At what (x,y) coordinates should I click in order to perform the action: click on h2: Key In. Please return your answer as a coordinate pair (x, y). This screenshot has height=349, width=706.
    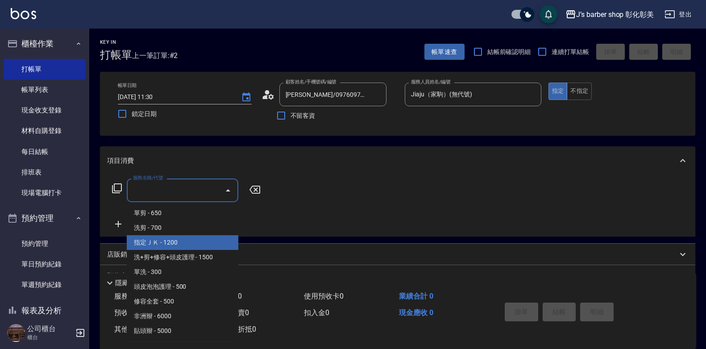
    Looking at the image, I should click on (116, 42).